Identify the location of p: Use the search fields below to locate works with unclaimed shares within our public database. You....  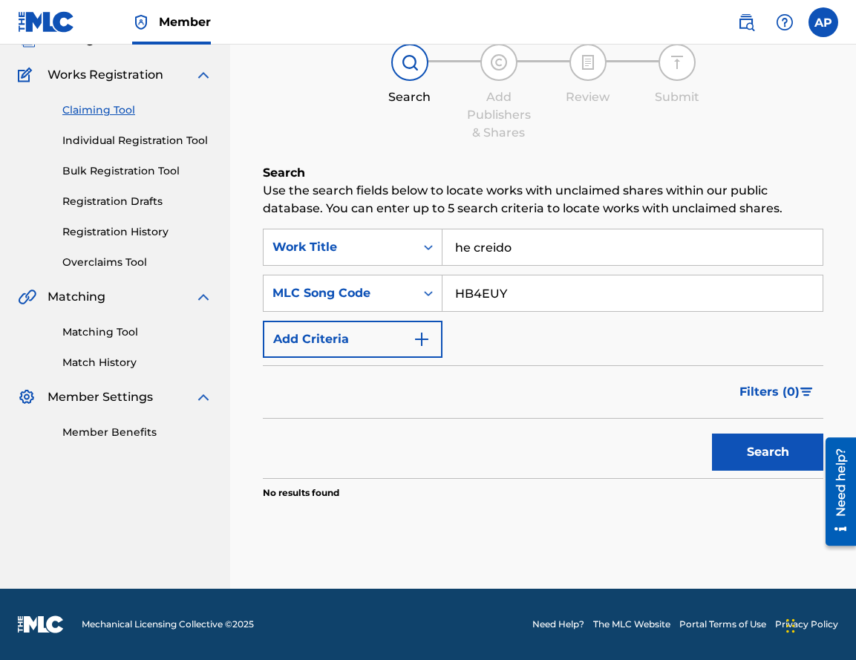
(543, 200).